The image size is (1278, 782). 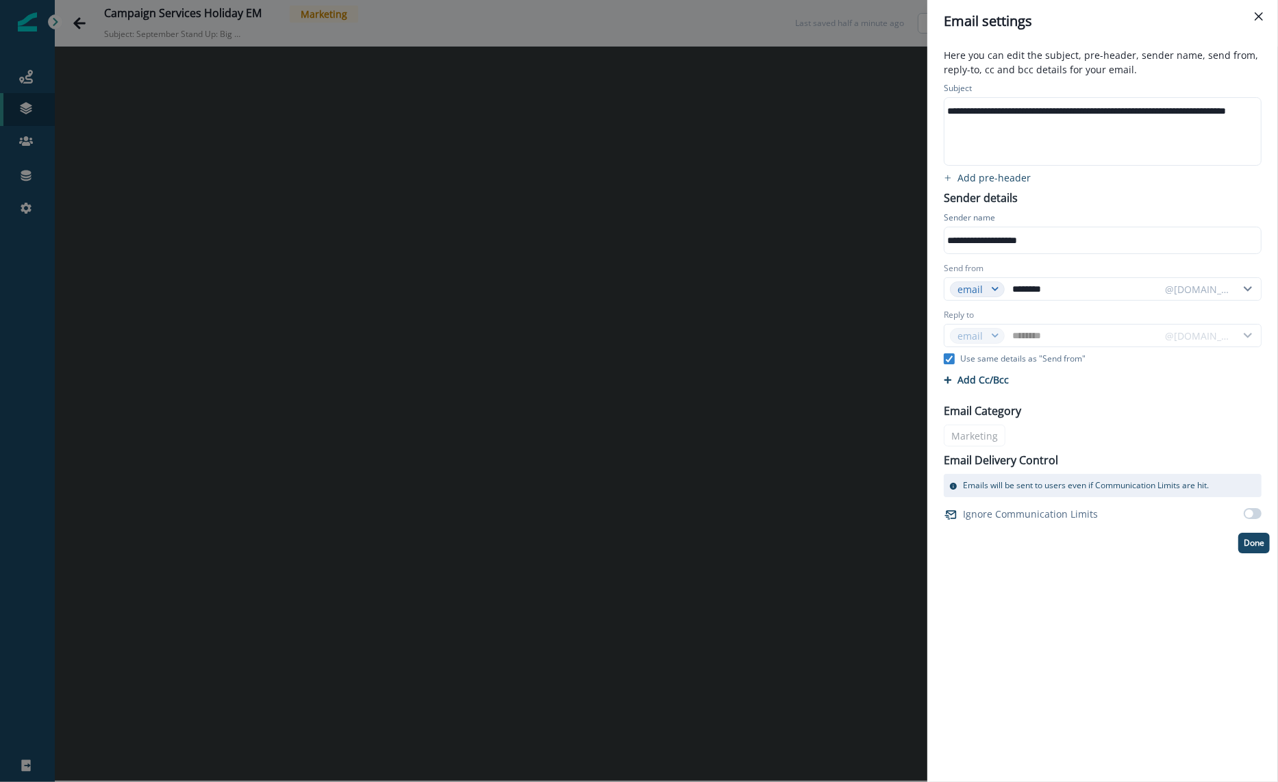 I want to click on p: Sender details, so click(x=981, y=197).